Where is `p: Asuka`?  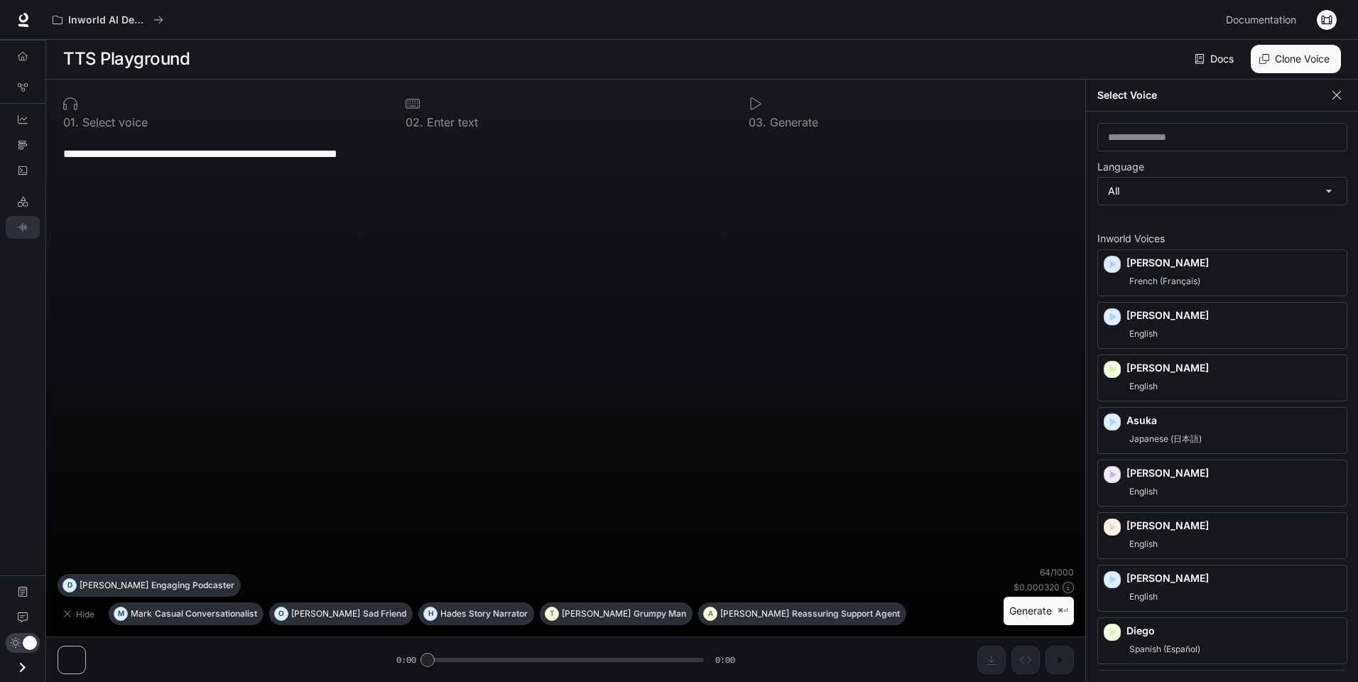
p: Asuka is located at coordinates (1234, 421).